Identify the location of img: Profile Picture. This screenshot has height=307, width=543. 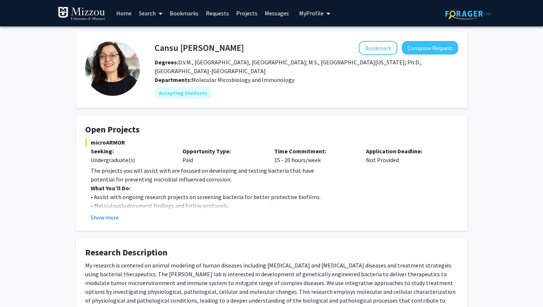
(113, 68).